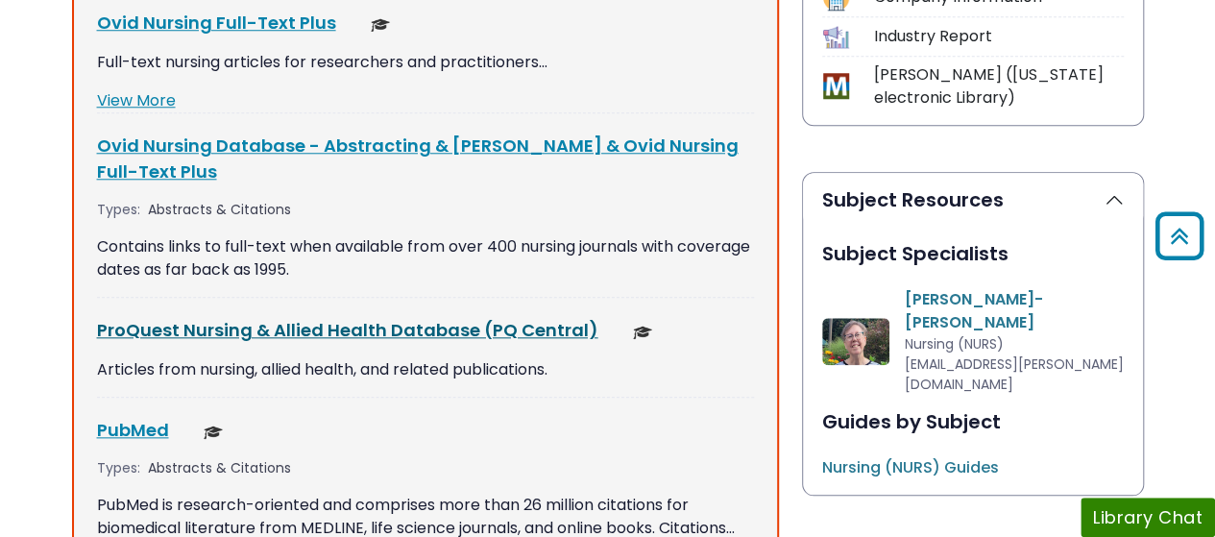 Image resolution: width=1215 pixels, height=537 pixels. What do you see at coordinates (426, 370) in the screenshot?
I see `p: Articles from nursing, allied health, and related publications.` at bounding box center [426, 370].